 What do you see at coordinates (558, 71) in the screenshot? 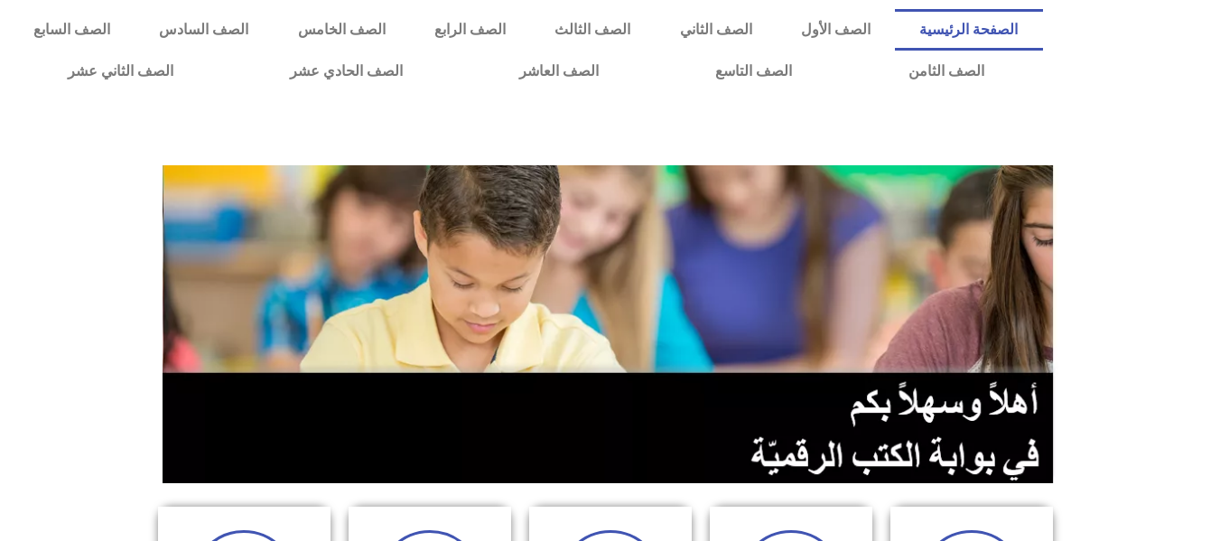
I see `a: الصف العاشر` at bounding box center [558, 71].